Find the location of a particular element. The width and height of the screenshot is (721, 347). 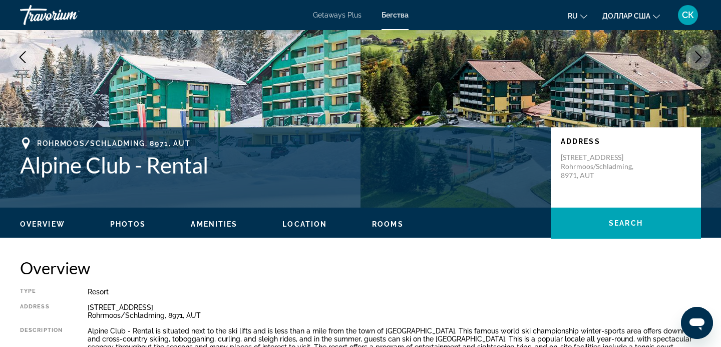

div: Resort is located at coordinates (394, 292).